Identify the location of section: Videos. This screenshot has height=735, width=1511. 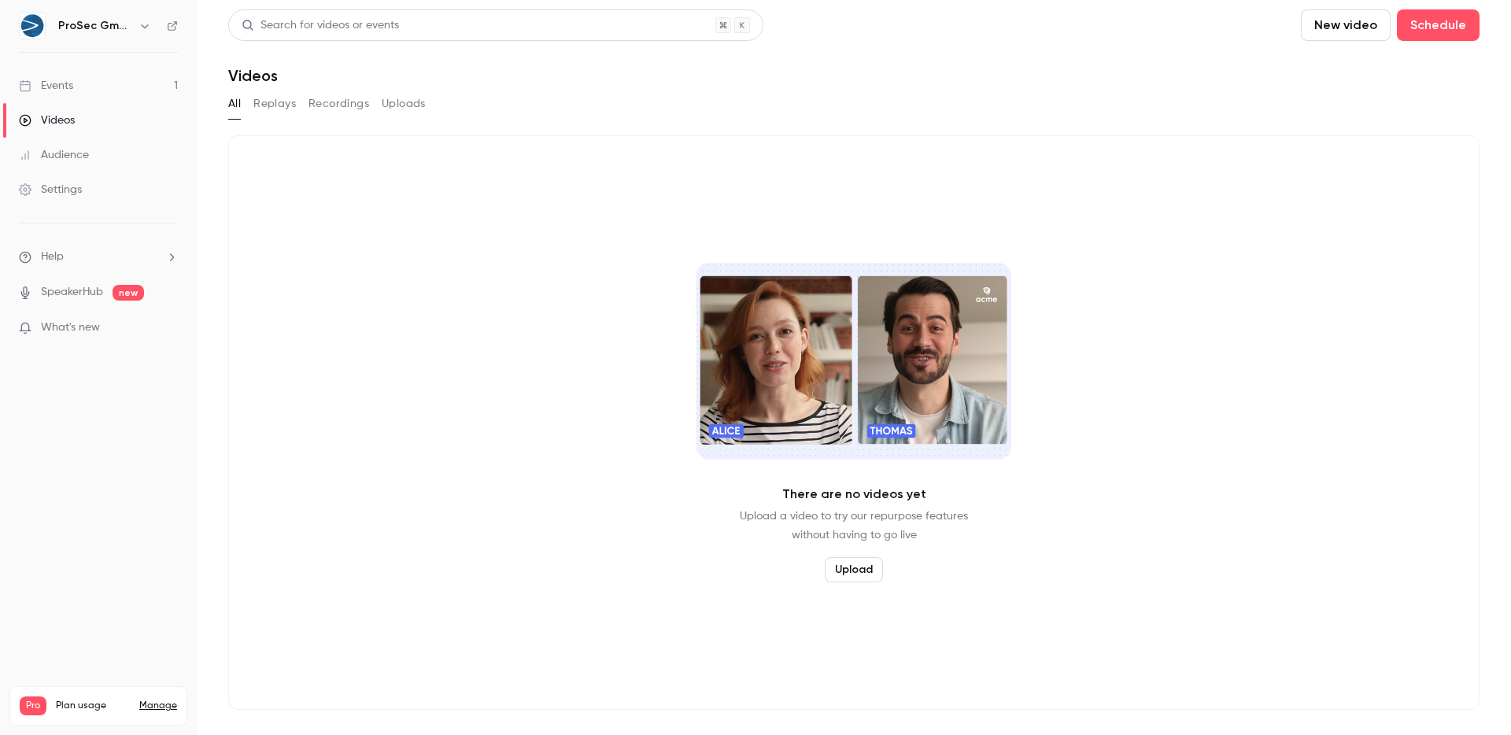
(854, 368).